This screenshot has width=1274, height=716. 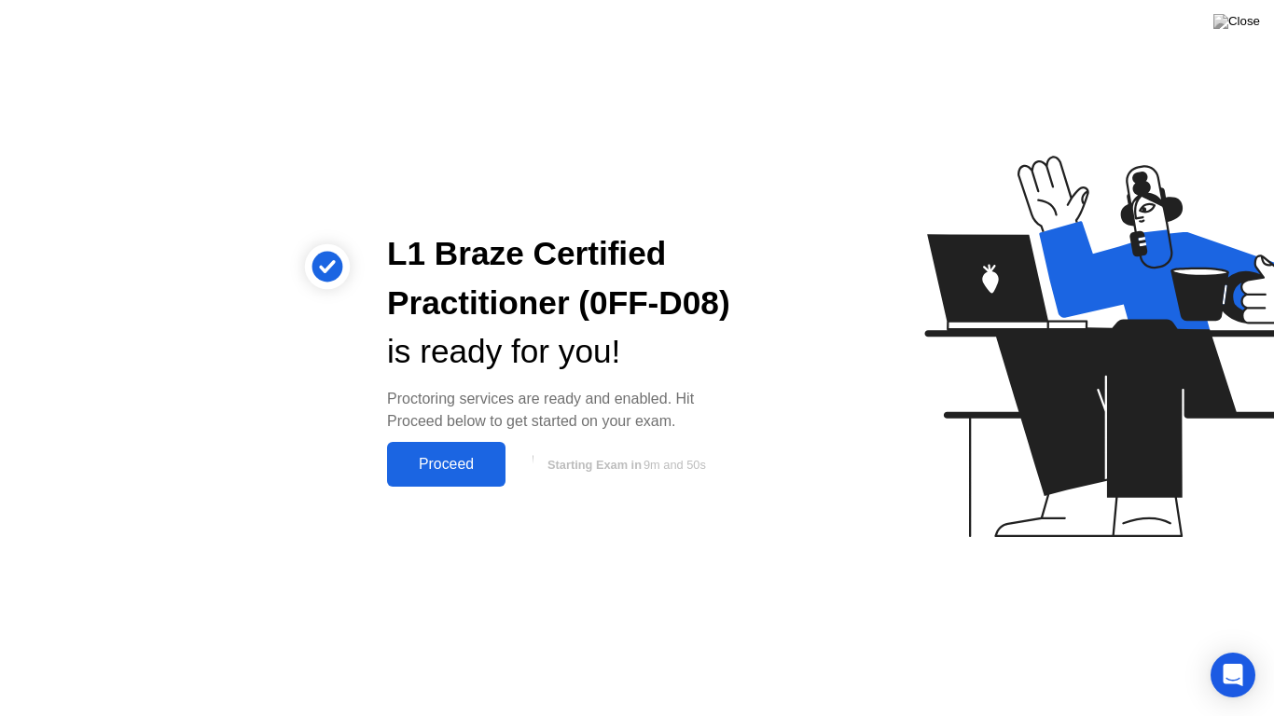 I want to click on button: Starting Exam in9m and 50s, so click(x=624, y=464).